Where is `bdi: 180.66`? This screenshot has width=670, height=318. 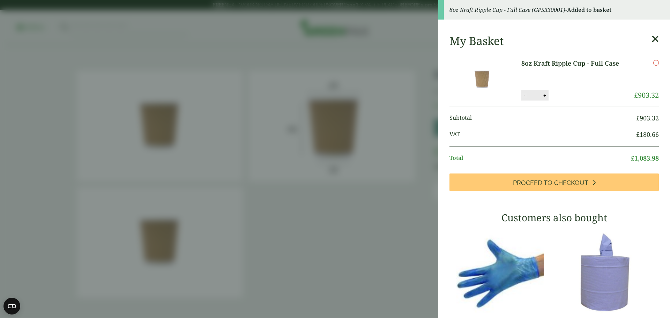 bdi: 180.66 is located at coordinates (647, 134).